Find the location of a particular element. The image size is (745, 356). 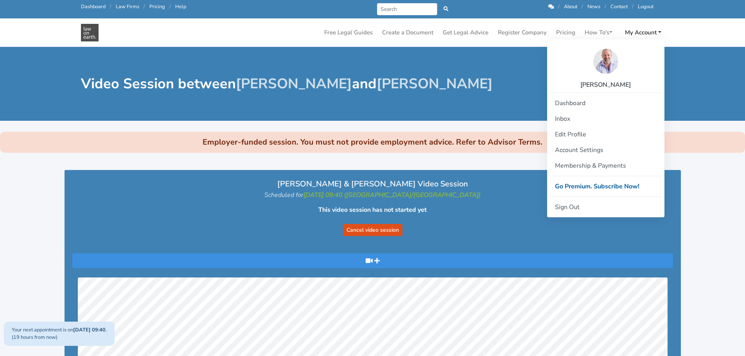

a: Inbox is located at coordinates (606, 119).